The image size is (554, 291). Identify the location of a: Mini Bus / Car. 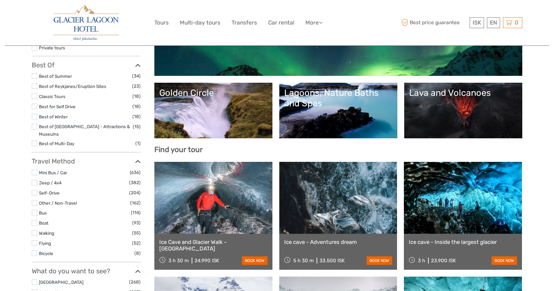
(53, 173).